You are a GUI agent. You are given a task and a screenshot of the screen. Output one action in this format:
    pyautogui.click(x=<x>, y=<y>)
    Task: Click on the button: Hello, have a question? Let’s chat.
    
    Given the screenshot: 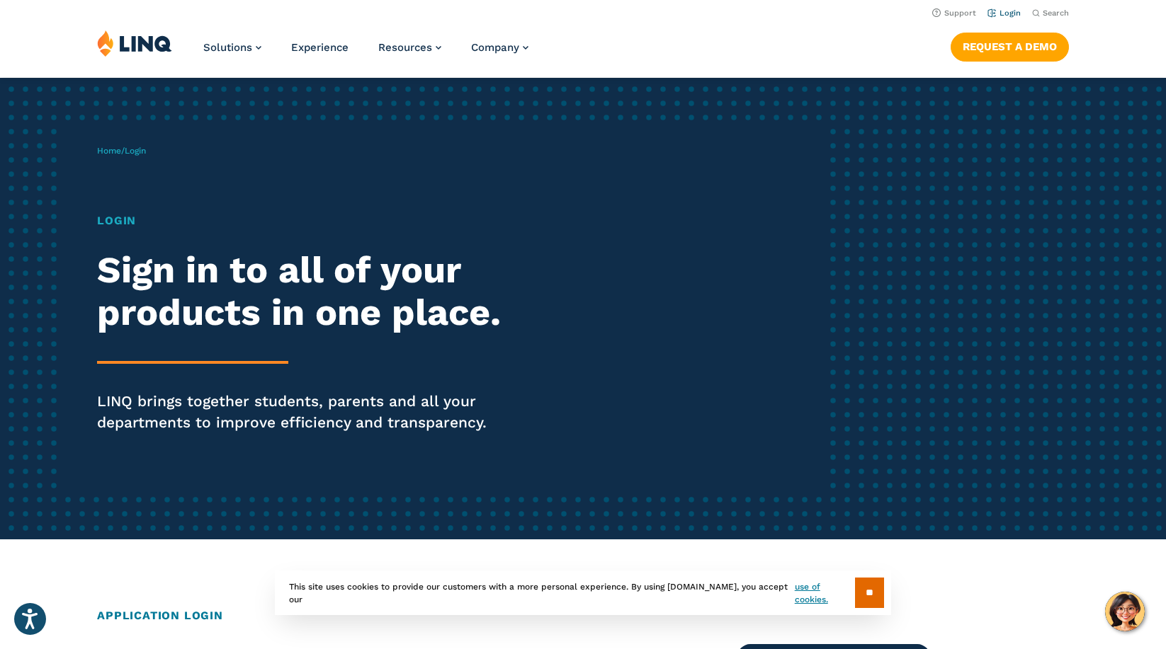 What is the action you would take?
    pyautogui.click(x=1125, y=612)
    